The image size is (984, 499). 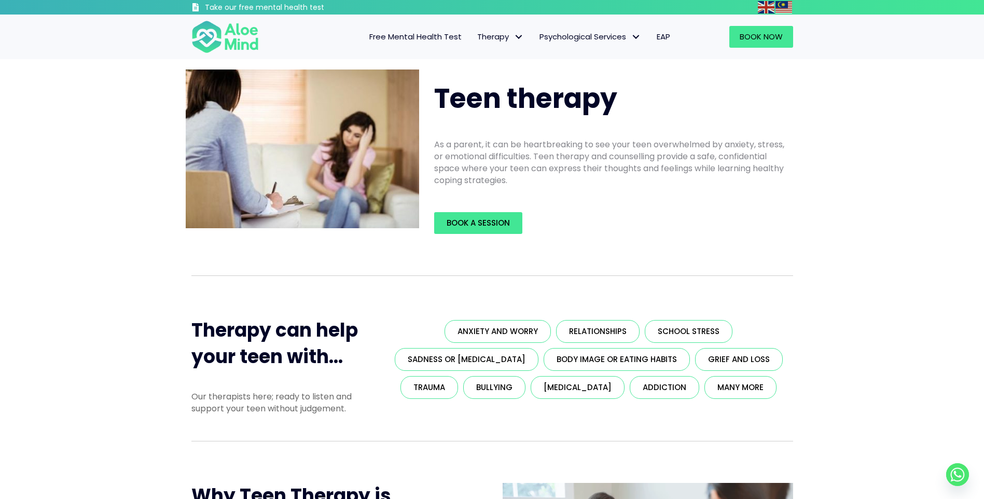 I want to click on h3: Take our free mental health test, so click(x=292, y=8).